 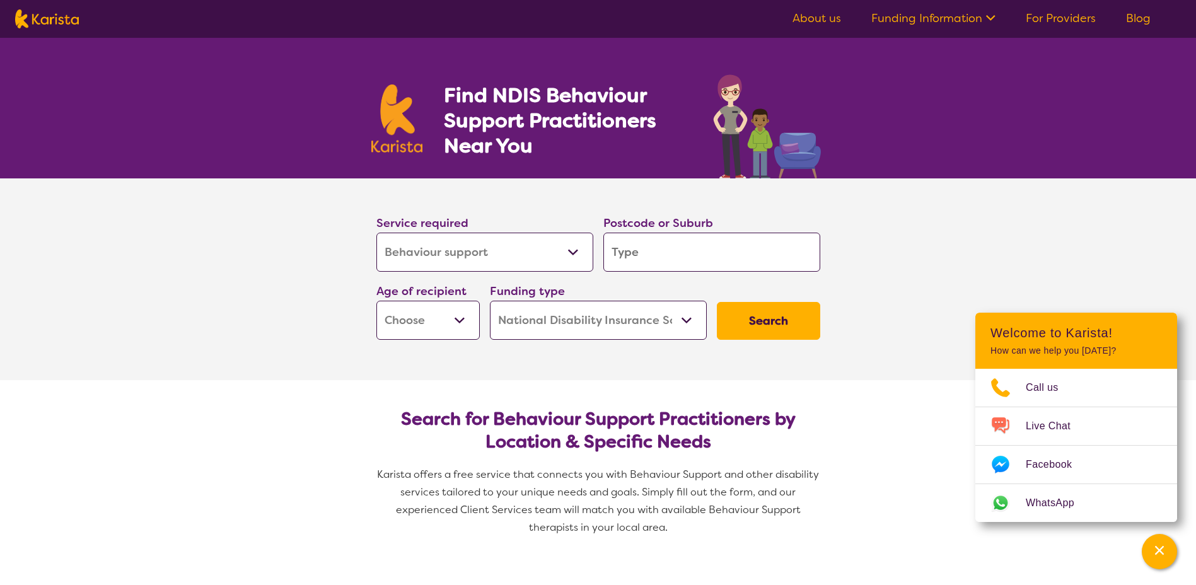 What do you see at coordinates (712, 252) in the screenshot?
I see `input: Type` at bounding box center [712, 252].